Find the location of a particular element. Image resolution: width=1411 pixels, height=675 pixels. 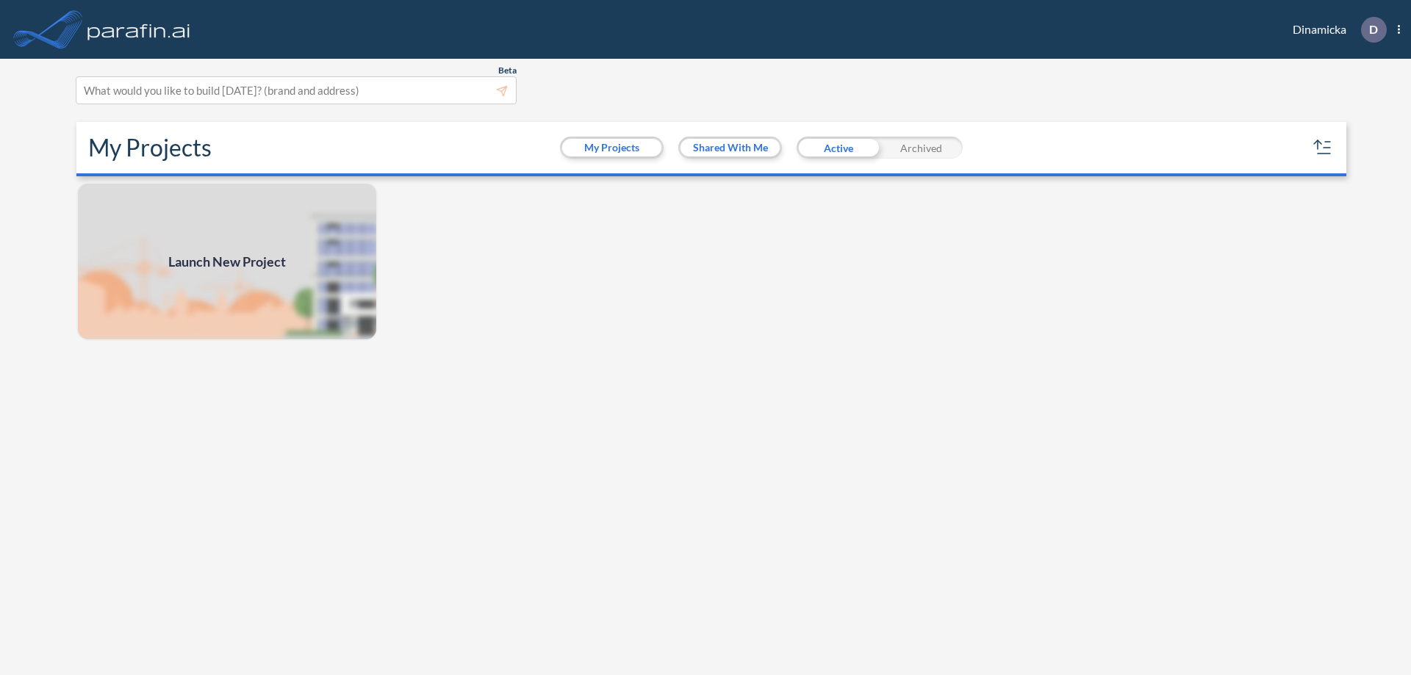

h2: My Projects is located at coordinates (150, 148).